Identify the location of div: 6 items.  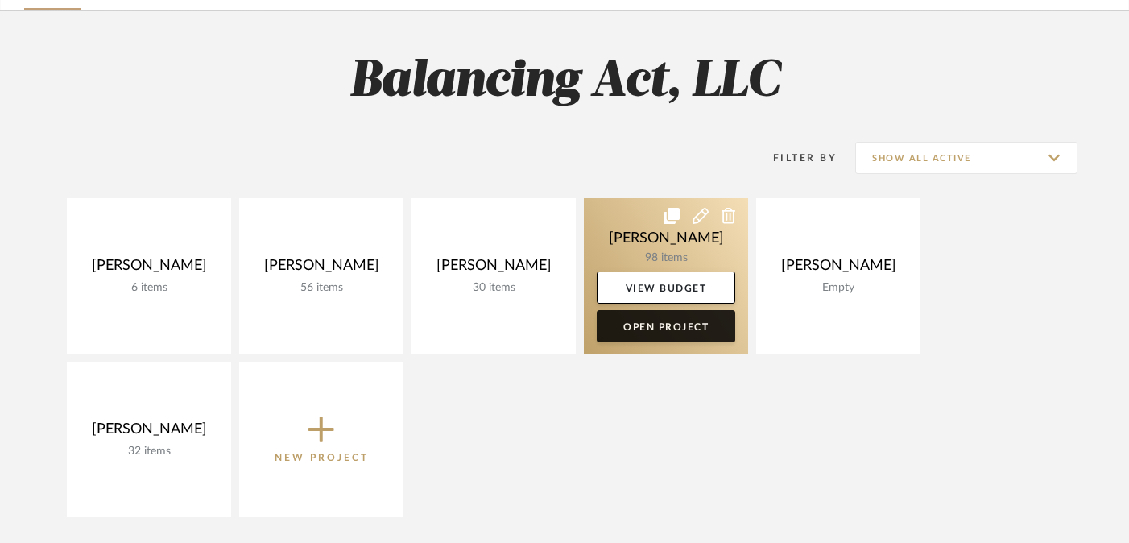
(149, 288).